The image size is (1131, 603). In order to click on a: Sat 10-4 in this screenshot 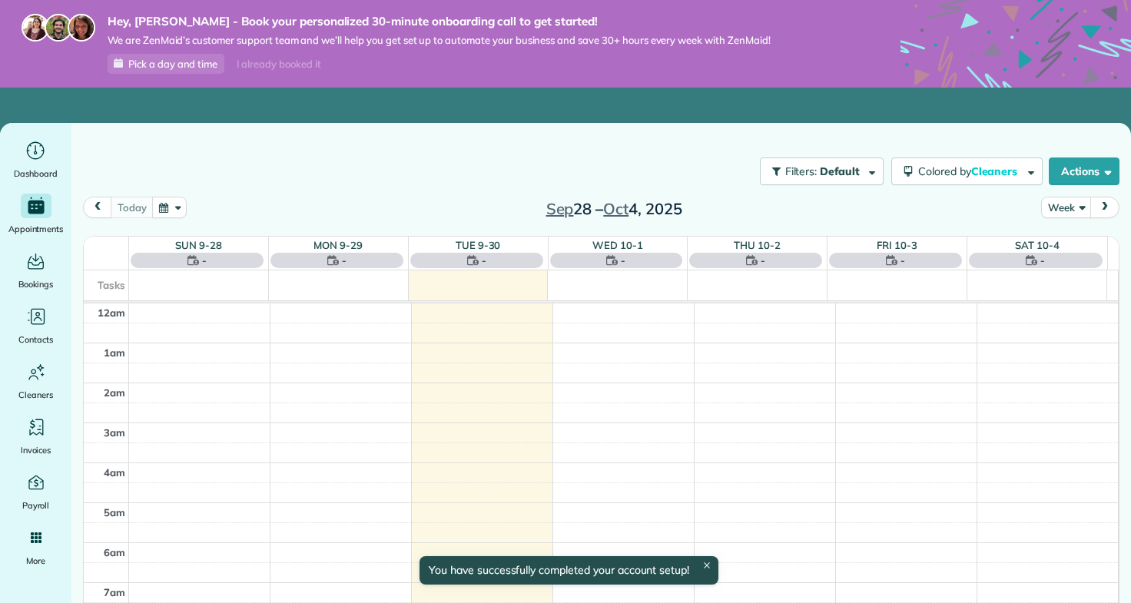, I will do `click(1038, 245)`.